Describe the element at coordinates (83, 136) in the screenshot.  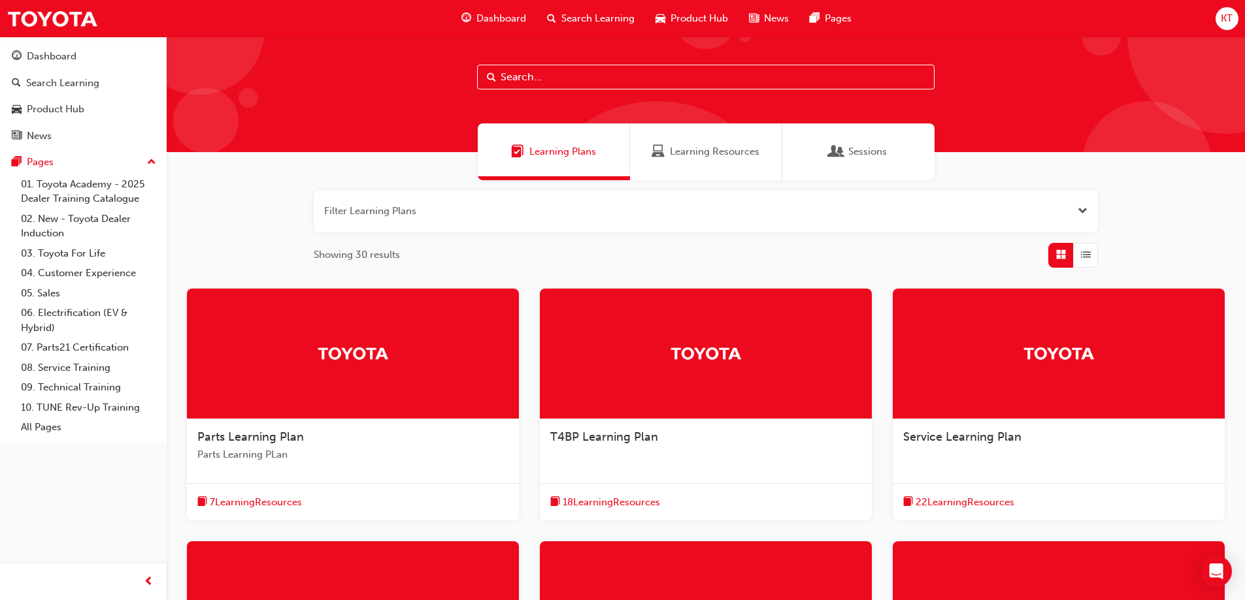
I see `a: News` at that location.